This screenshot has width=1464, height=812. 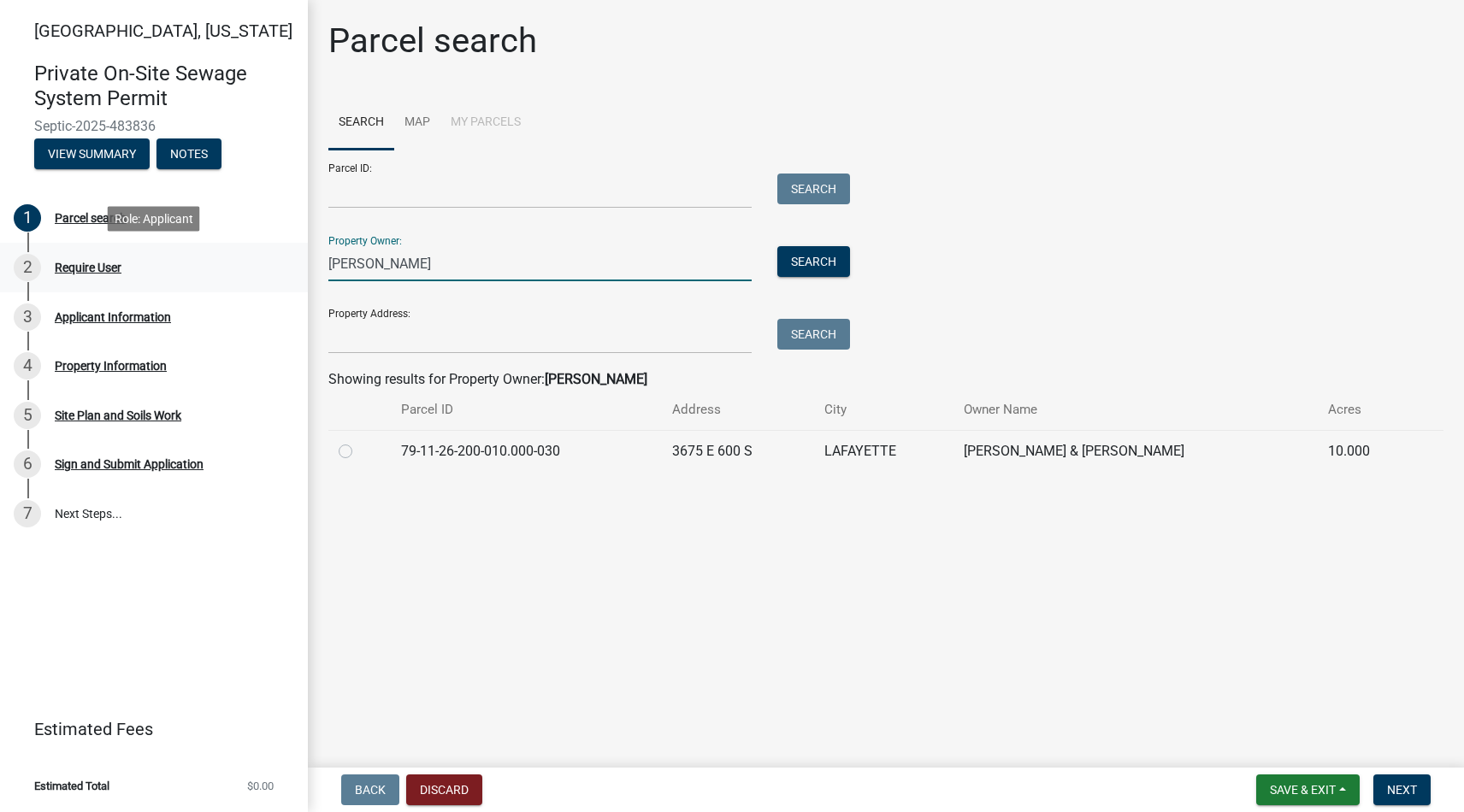 What do you see at coordinates (525, 451) in the screenshot?
I see `td: 79-11-26-200-010.000-030` at bounding box center [525, 451].